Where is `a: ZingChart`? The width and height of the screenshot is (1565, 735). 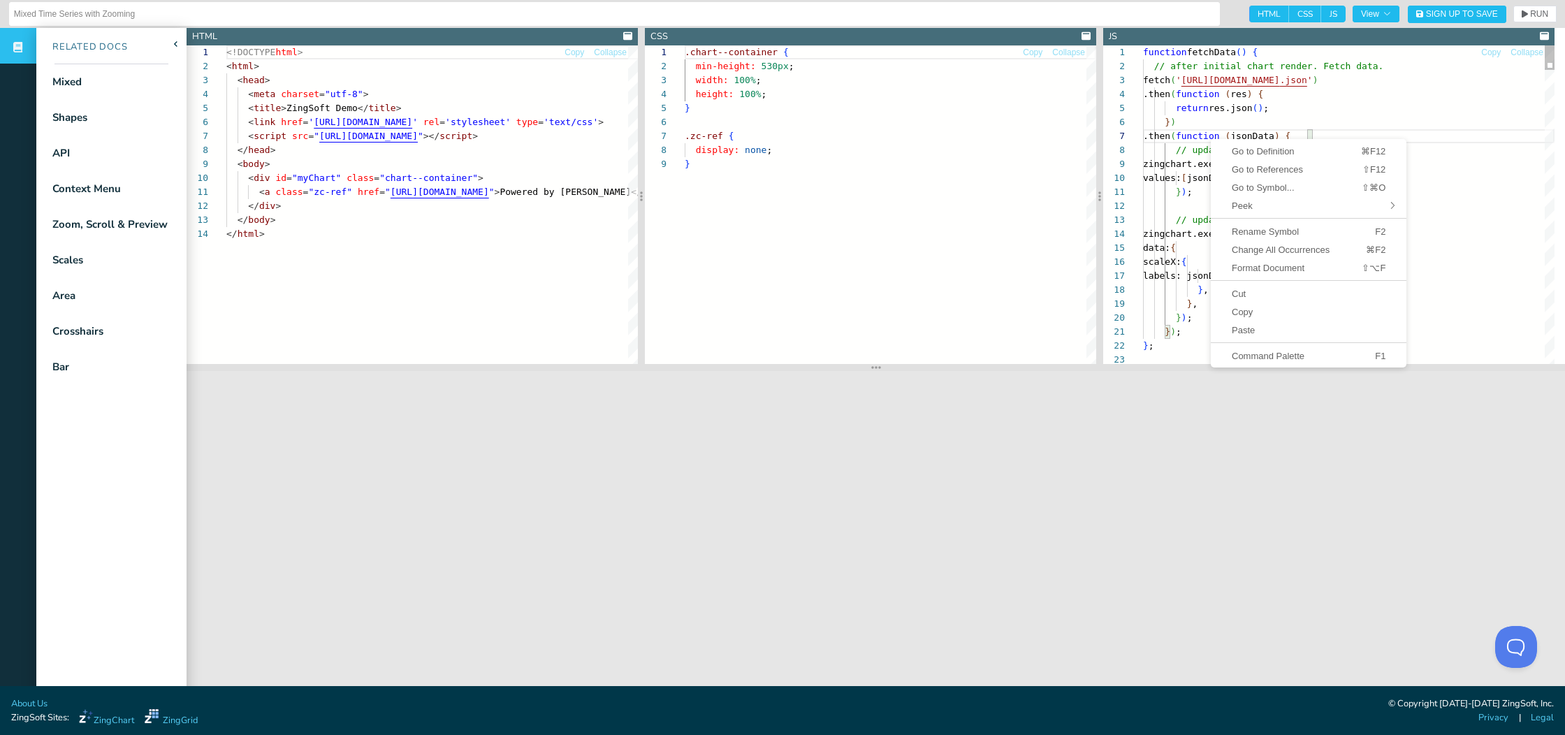 a: ZingChart is located at coordinates (106, 718).